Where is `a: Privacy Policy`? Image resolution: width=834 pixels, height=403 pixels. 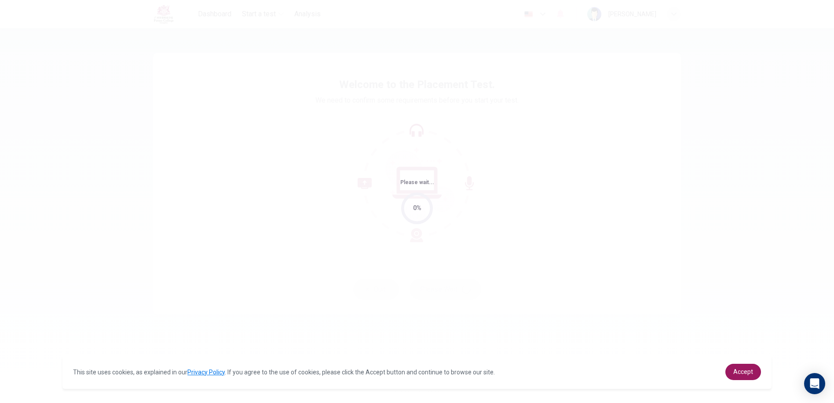
a: Privacy Policy is located at coordinates (206, 372).